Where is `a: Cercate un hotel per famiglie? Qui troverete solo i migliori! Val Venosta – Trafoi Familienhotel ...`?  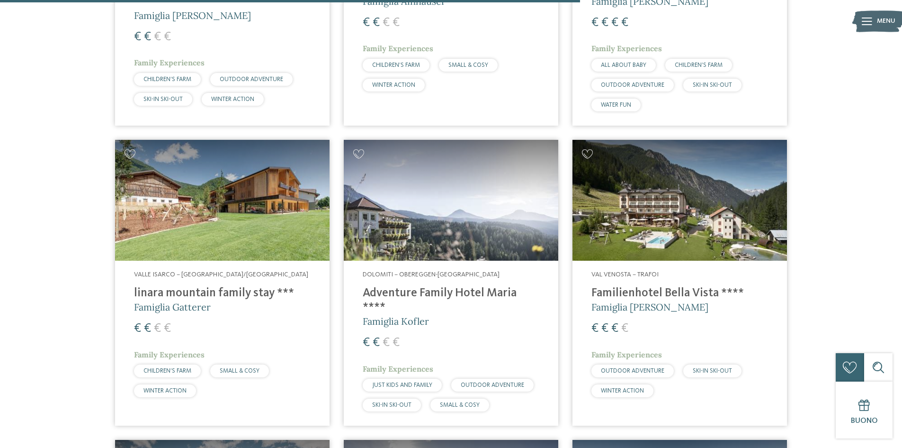 a: Cercate un hotel per famiglie? Qui troverete solo i migliori! Val Venosta – Trafoi Familienhotel ... is located at coordinates (680, 282).